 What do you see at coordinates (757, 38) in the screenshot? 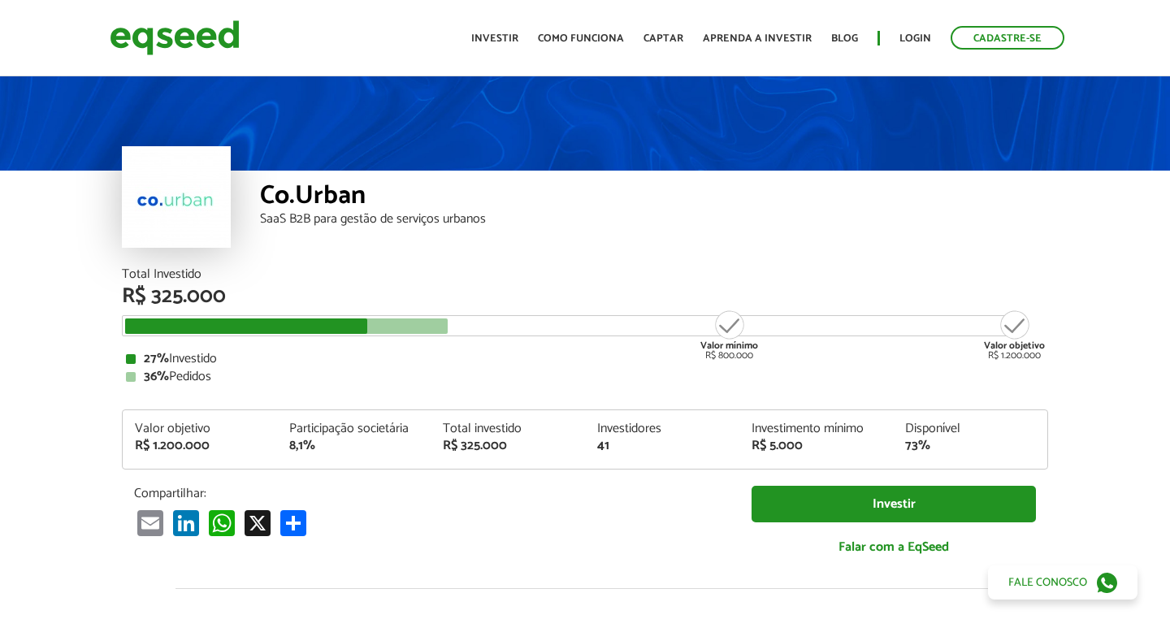
I see `a: Aprenda a investir` at bounding box center [757, 38].